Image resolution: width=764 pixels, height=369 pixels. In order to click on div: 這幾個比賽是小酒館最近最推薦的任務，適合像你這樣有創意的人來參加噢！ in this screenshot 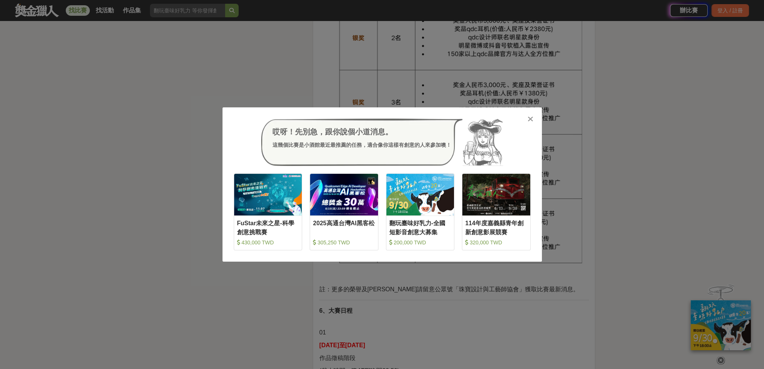, I will do `click(362, 145)`.